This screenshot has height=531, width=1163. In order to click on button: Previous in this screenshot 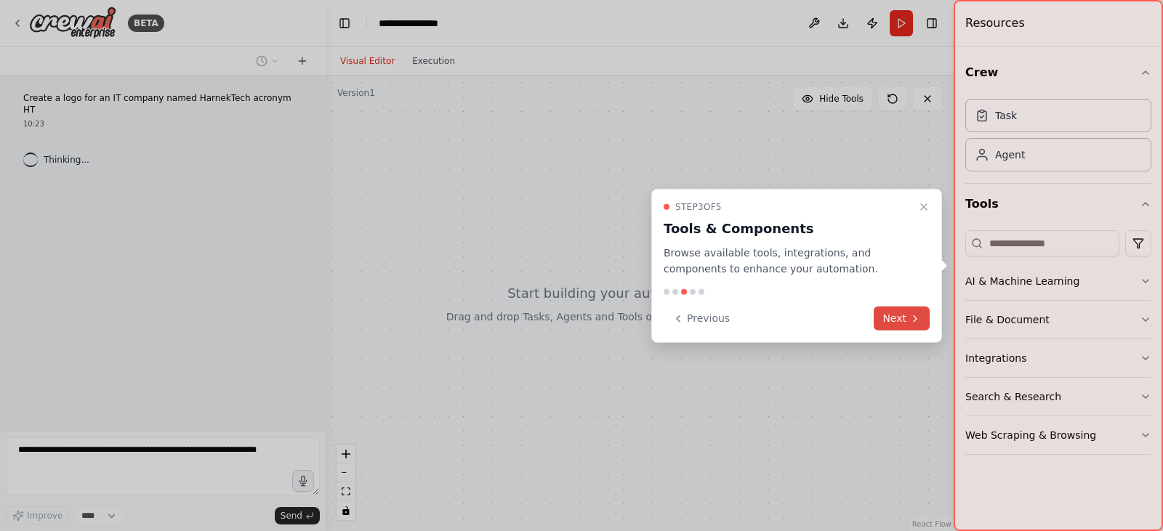, I will do `click(701, 318)`.